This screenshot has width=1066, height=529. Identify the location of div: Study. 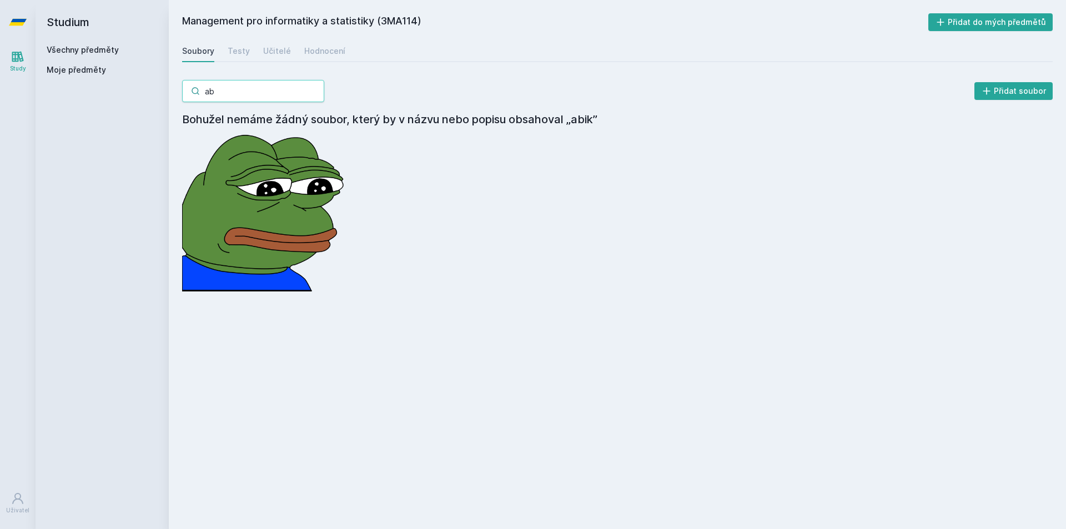
(18, 68).